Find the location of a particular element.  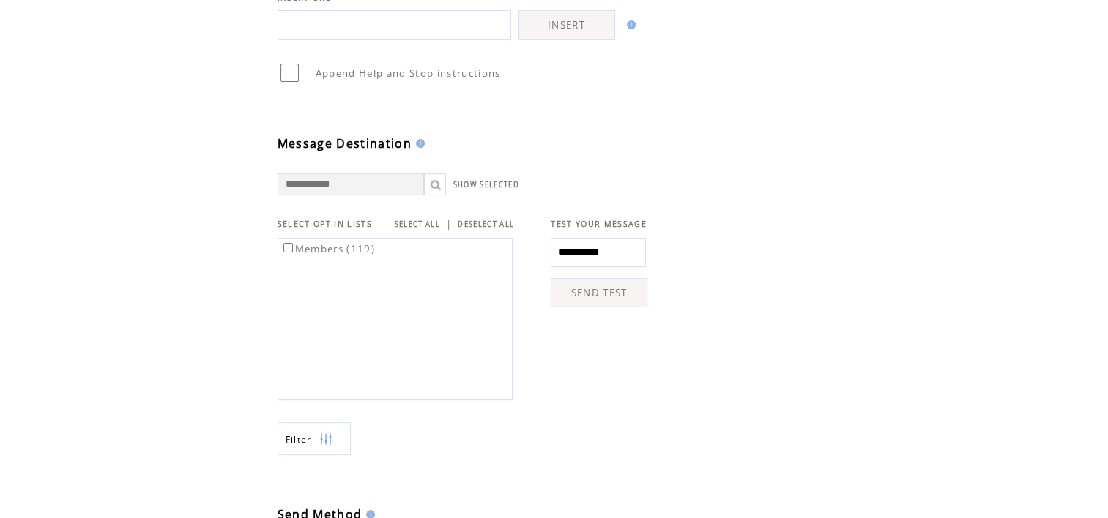

a: DESELECT ALL is located at coordinates (485, 224).